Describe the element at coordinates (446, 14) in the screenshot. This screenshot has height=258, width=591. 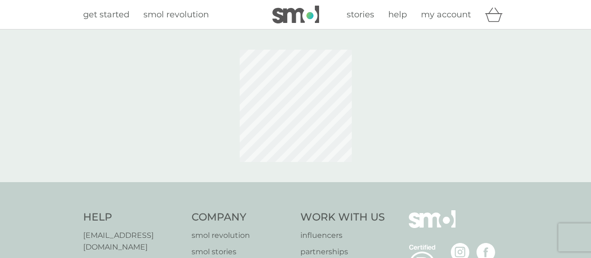
I see `span: my account` at that location.